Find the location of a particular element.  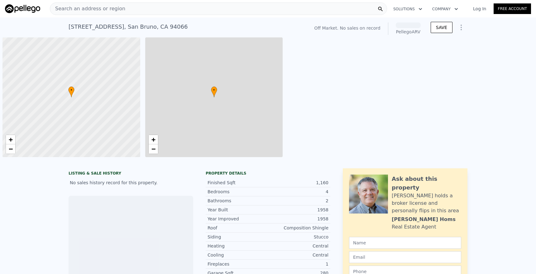

span: Search an address or region is located at coordinates (87, 9).